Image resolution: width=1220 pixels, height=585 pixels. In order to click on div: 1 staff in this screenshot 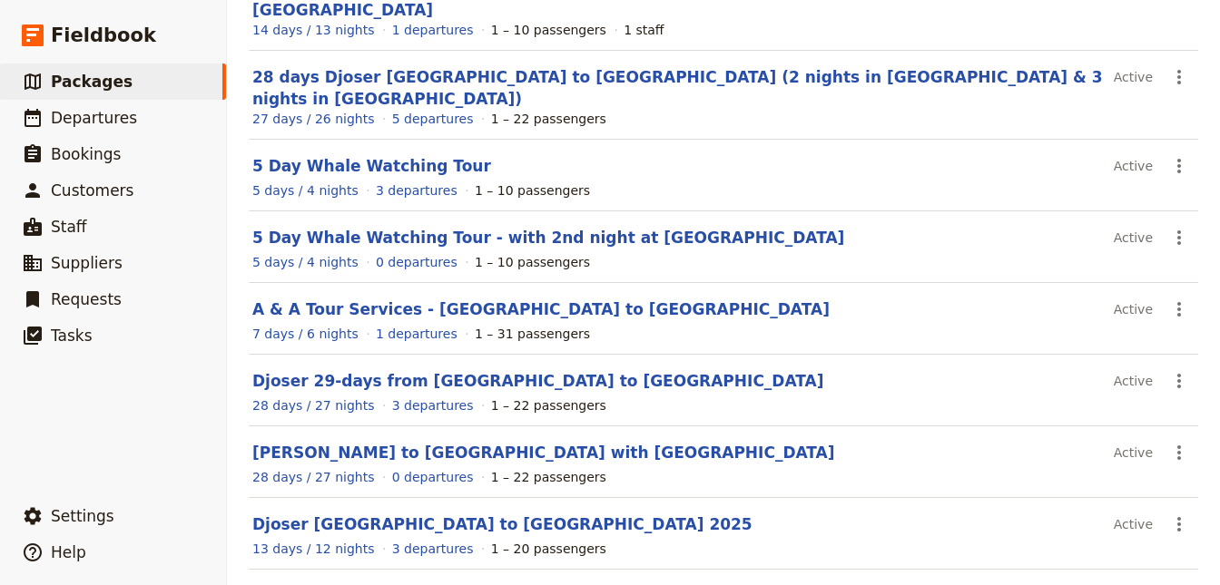, I will do `click(643, 30)`.